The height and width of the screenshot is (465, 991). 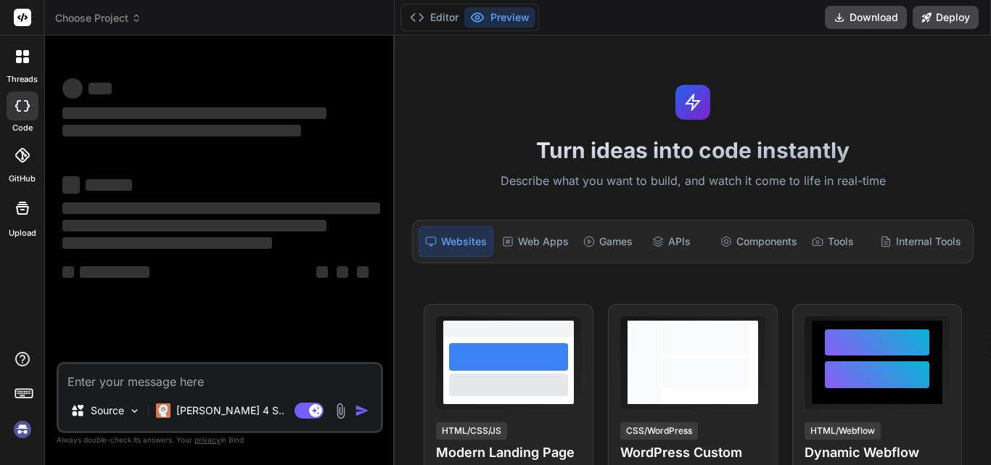 What do you see at coordinates (22, 128) in the screenshot?
I see `label: code` at bounding box center [22, 128].